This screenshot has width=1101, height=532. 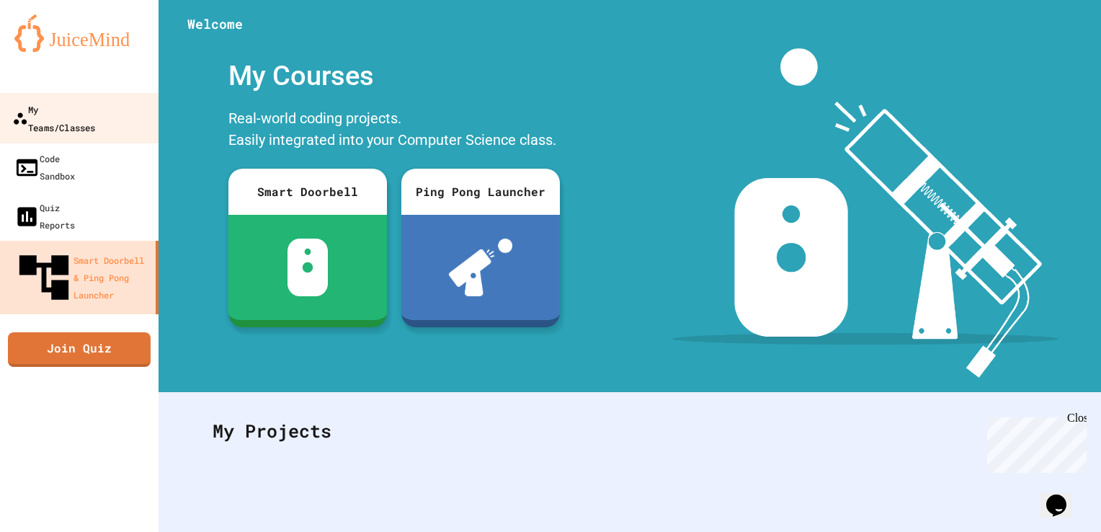 What do you see at coordinates (865, 213) in the screenshot?
I see `img: banner-image-my-projects.png` at bounding box center [865, 213].